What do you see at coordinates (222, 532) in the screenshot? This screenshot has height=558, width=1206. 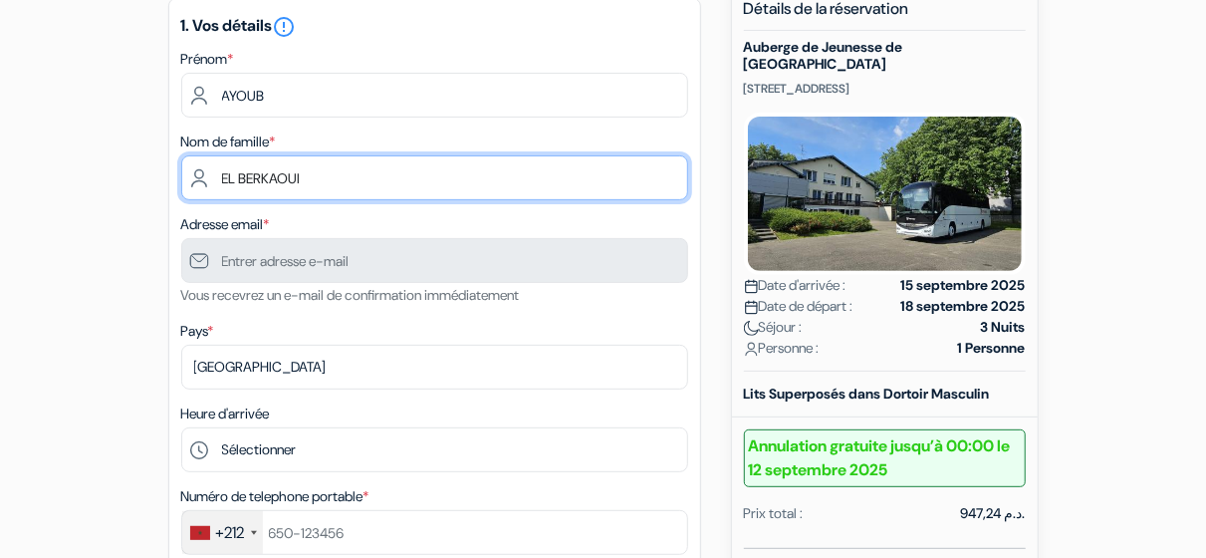 I see `div: Morocco (‫المغرب‬‎): +212` at bounding box center [222, 532].